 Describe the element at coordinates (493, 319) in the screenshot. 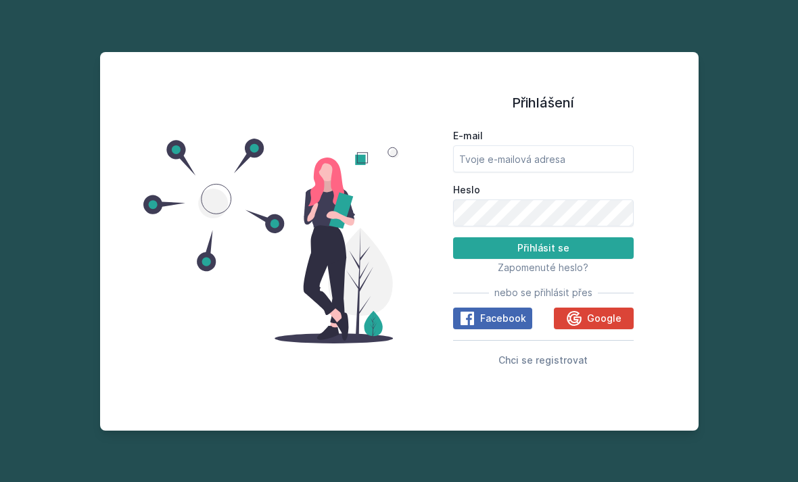

I see `button: Facebook` at that location.